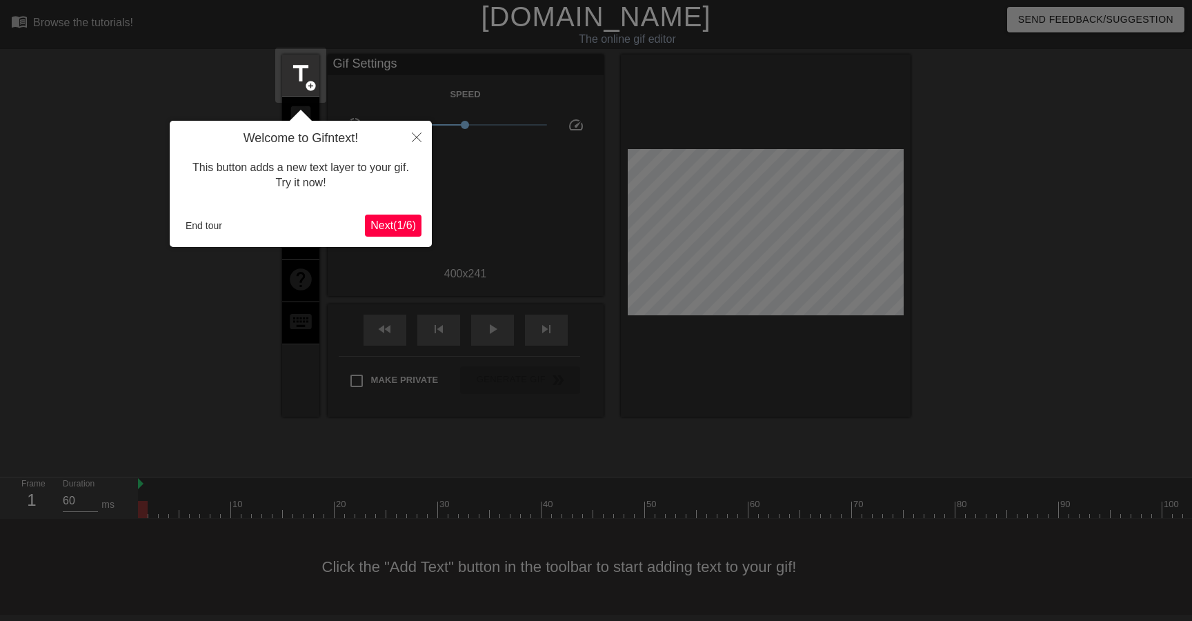 This screenshot has height=621, width=1192. Describe the element at coordinates (301, 175) in the screenshot. I see `div: This button adds a new text layer to your gif. Try it now!` at that location.